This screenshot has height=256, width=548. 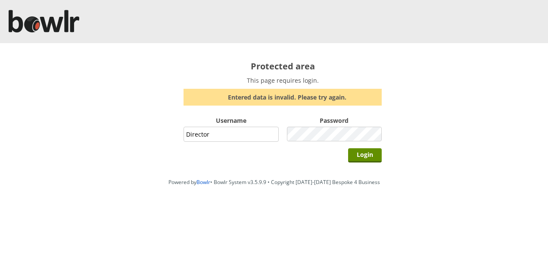 What do you see at coordinates (365, 155) in the screenshot?
I see `input: Login` at bounding box center [365, 155].